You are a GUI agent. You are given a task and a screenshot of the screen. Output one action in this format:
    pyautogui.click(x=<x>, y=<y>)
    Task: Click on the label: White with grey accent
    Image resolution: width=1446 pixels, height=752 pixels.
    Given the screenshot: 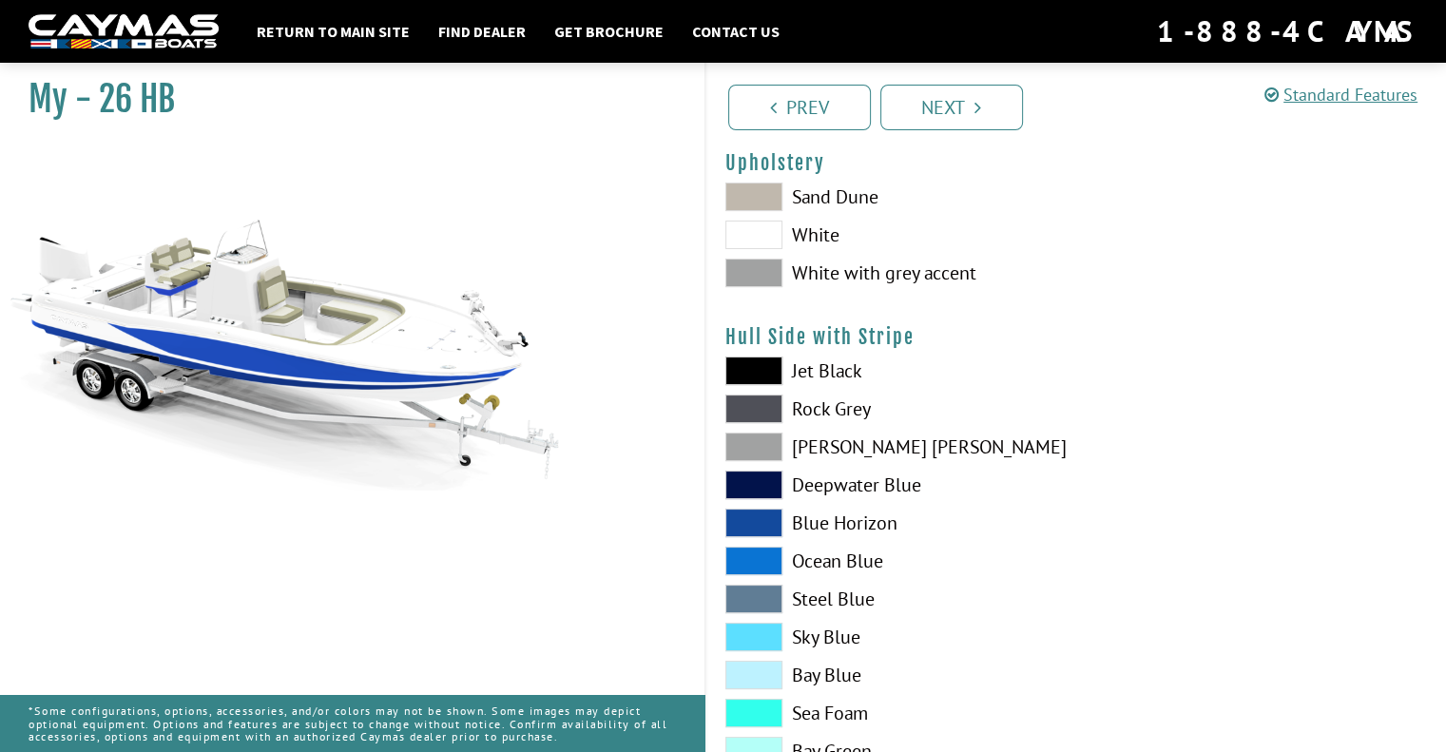 What is the action you would take?
    pyautogui.click(x=891, y=273)
    